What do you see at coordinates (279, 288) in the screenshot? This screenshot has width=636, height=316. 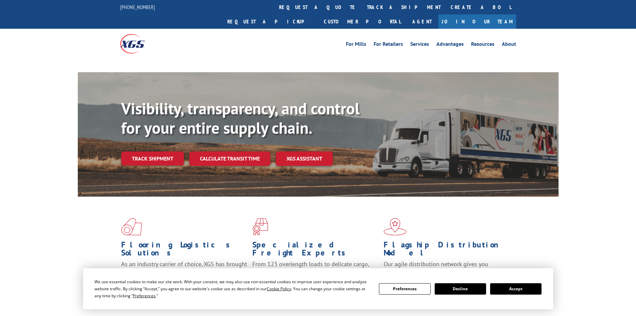 I see `span: Cookie Policy` at bounding box center [279, 288].